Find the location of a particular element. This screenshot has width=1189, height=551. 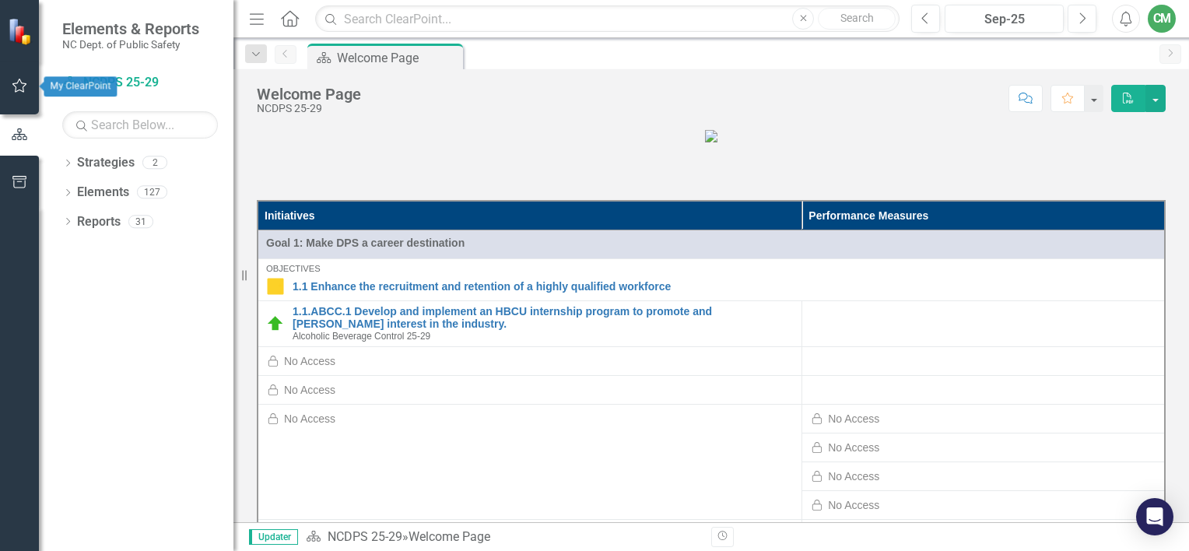

div: Open Intercom Messenger is located at coordinates (1155, 517).